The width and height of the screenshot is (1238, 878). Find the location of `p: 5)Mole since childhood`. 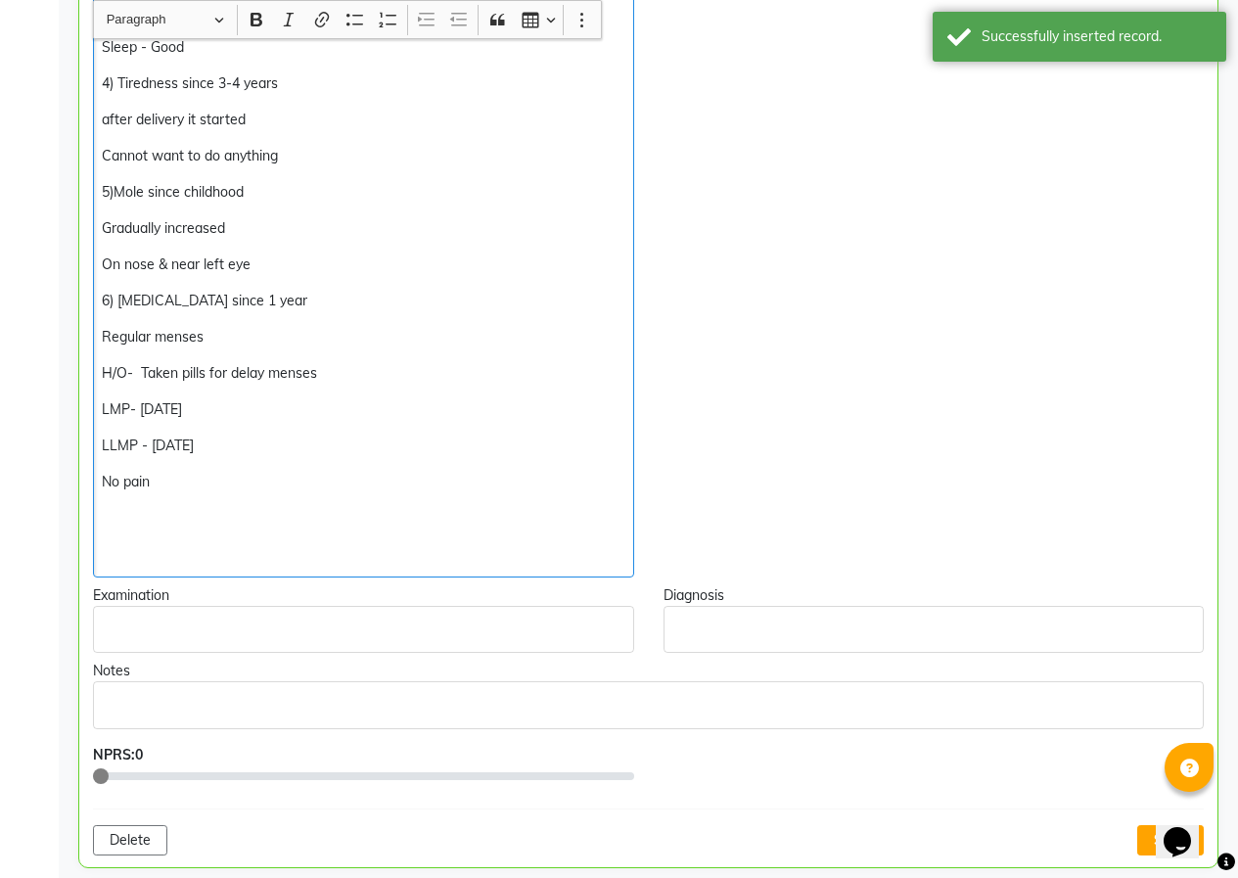

p: 5)Mole since childhood is located at coordinates (363, 192).